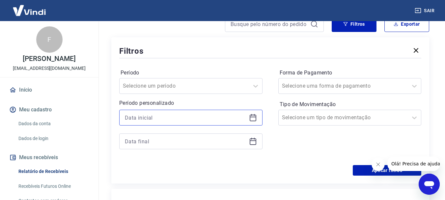 The width and height of the screenshot is (445, 200). What do you see at coordinates (49, 110) in the screenshot?
I see `button: Meu cadastro` at bounding box center [49, 110].